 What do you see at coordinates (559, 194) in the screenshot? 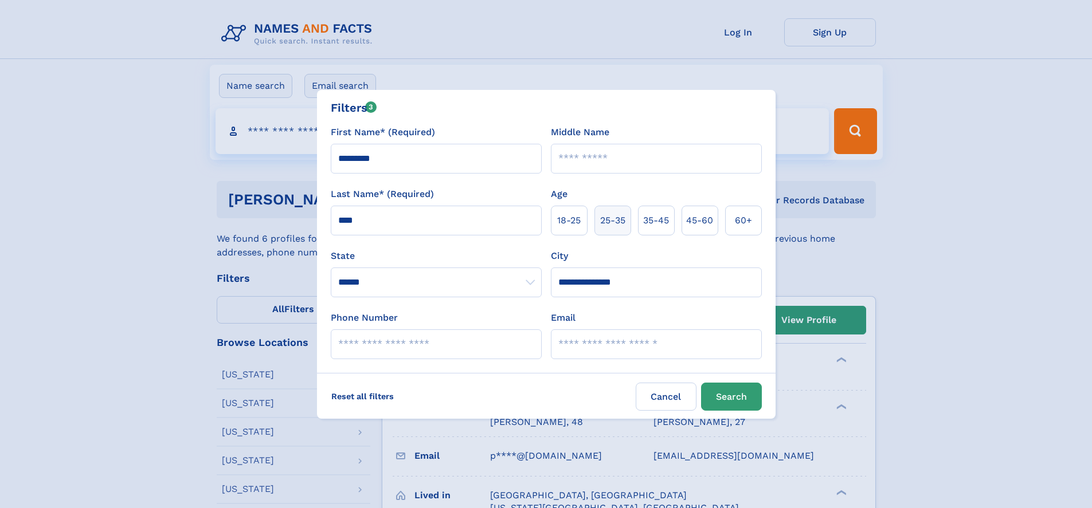
I see `label: Age` at bounding box center [559, 194].